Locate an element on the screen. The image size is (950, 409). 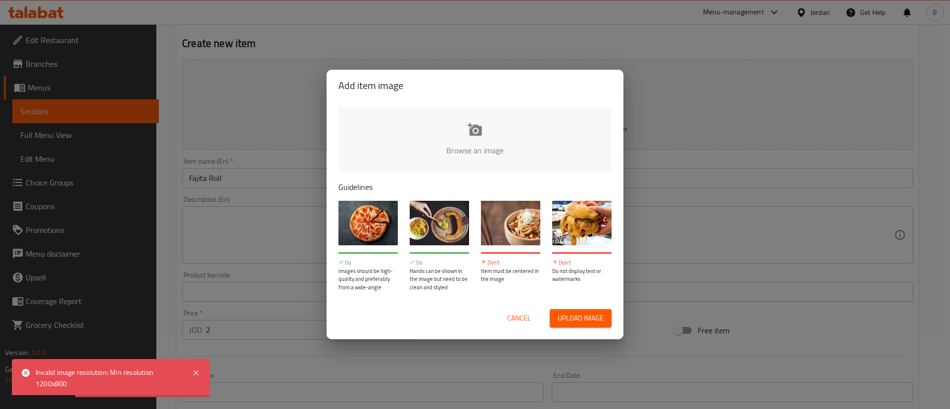
p: Images should be high-quality and preferably from a wide-angle is located at coordinates (368, 279).